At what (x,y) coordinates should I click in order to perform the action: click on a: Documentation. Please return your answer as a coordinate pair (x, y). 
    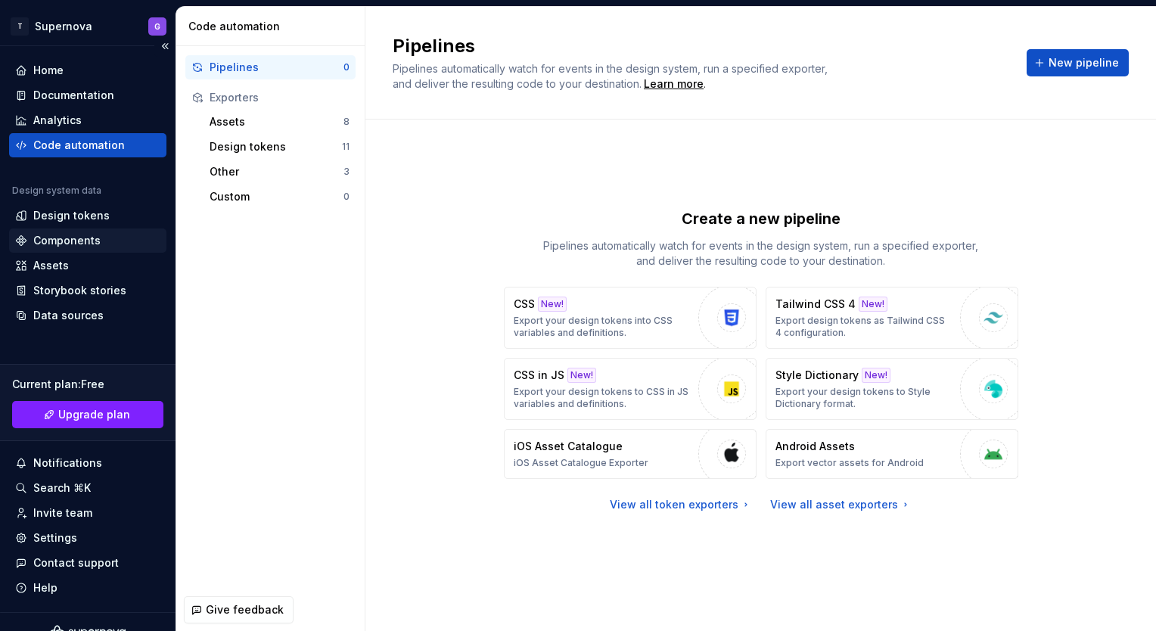
    Looking at the image, I should click on (88, 95).